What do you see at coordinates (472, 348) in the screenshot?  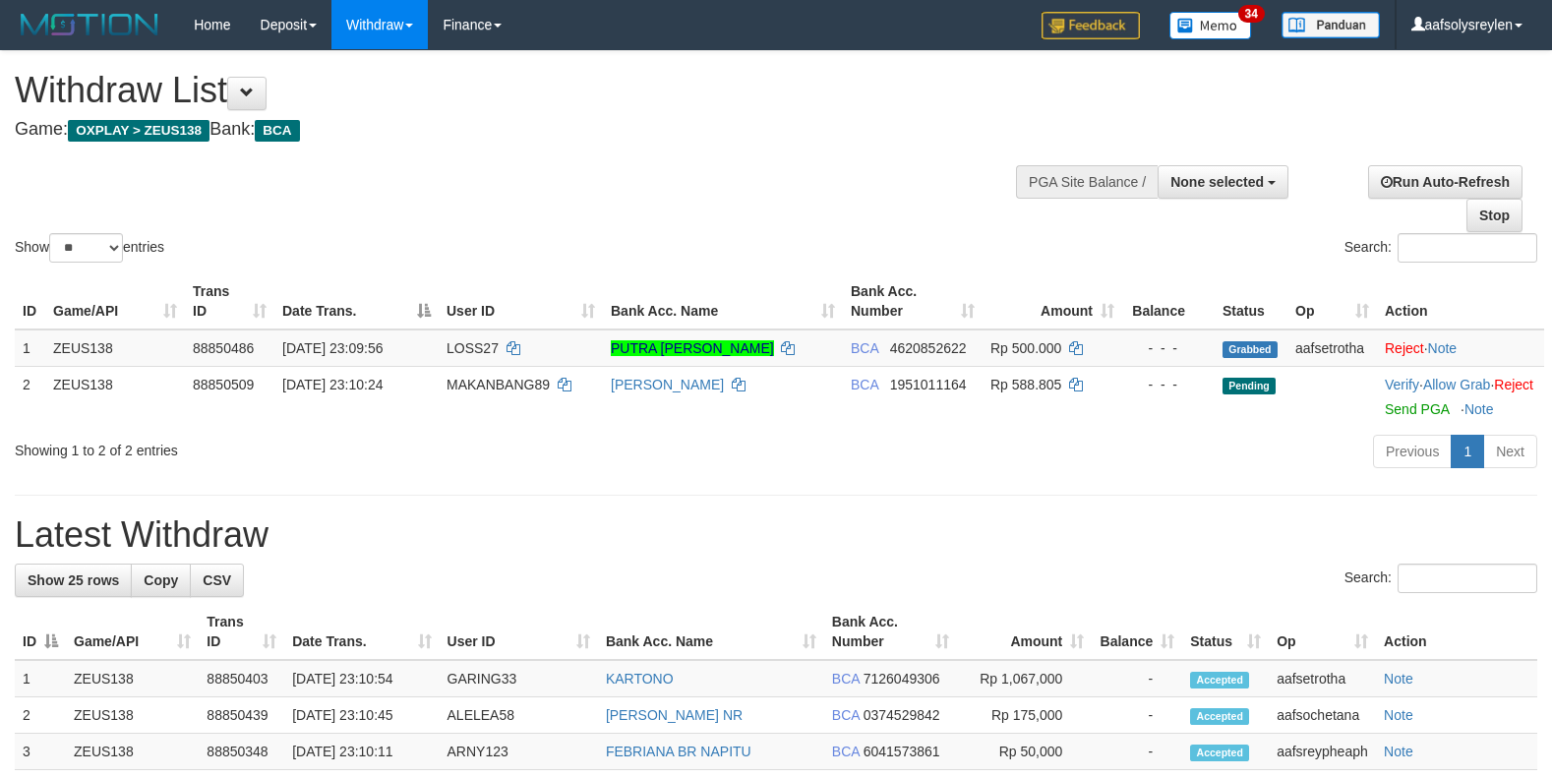 I see `span: LOSS27` at bounding box center [472, 348].